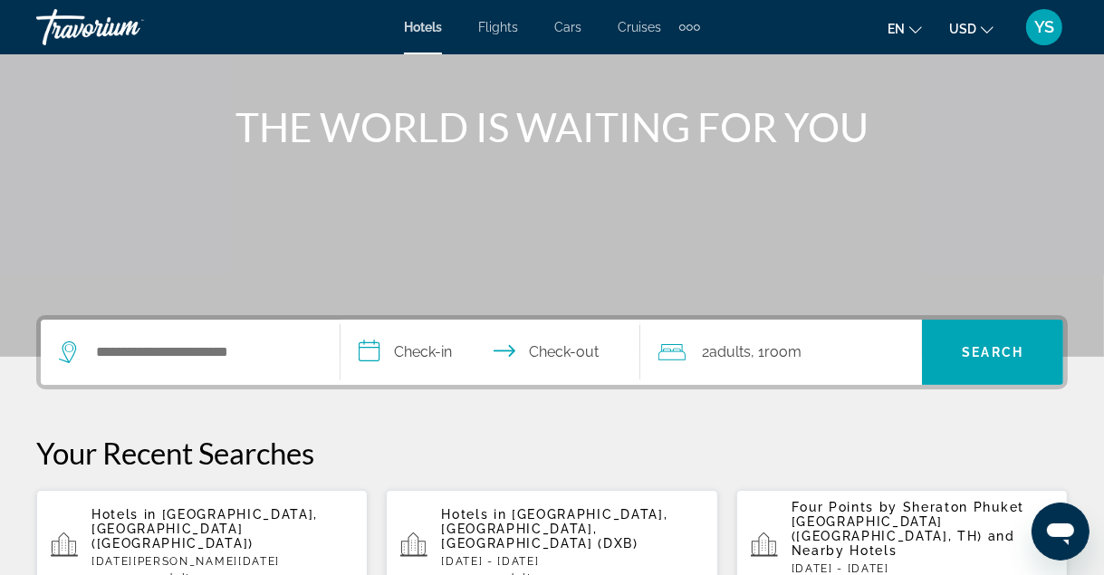 The image size is (1104, 575). Describe the element at coordinates (1044, 27) in the screenshot. I see `span: YS` at that location.